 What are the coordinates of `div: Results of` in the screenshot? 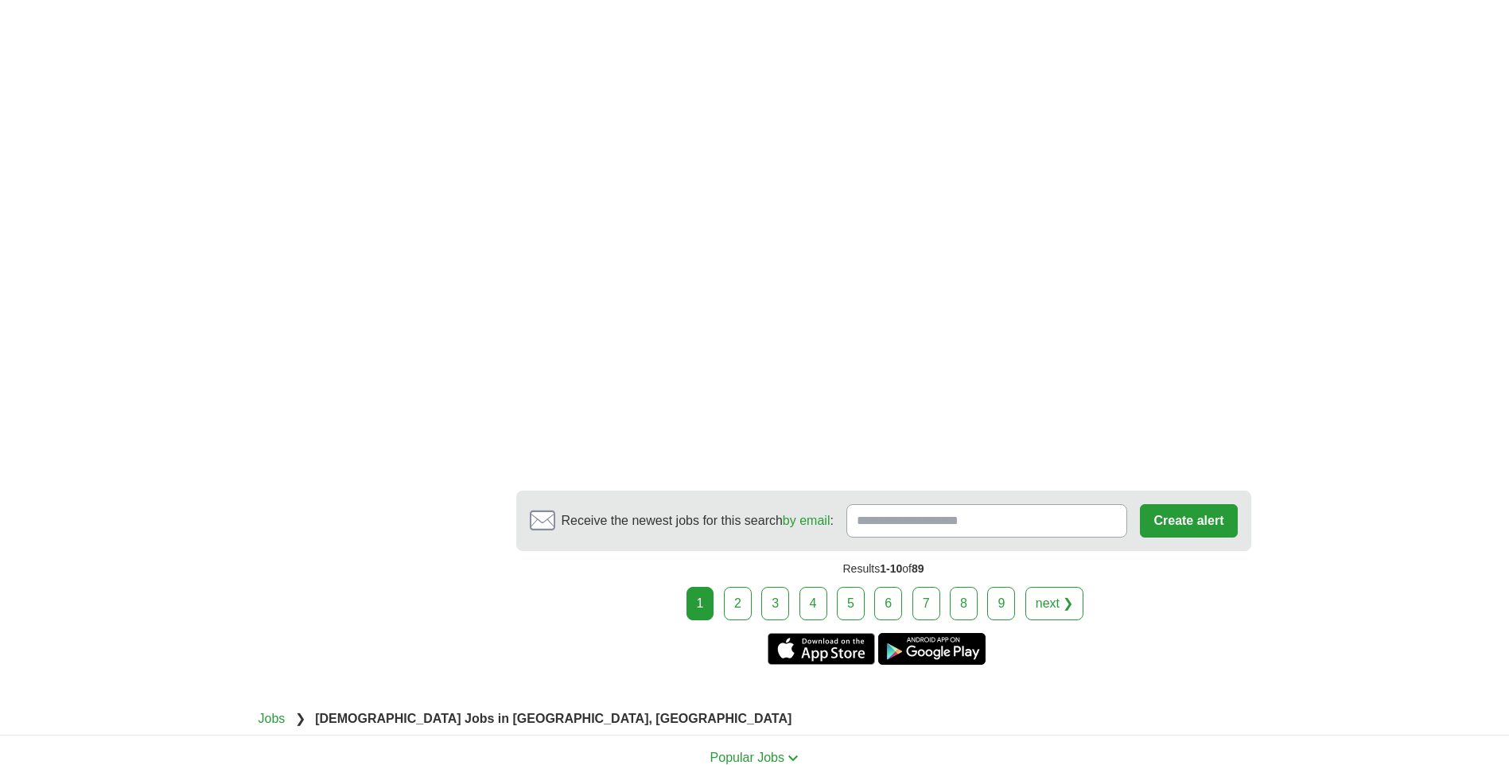 It's located at (884, 569).